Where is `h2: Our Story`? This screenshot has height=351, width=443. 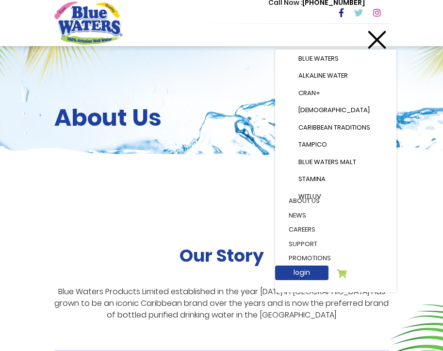
h2: Our Story is located at coordinates (222, 255).